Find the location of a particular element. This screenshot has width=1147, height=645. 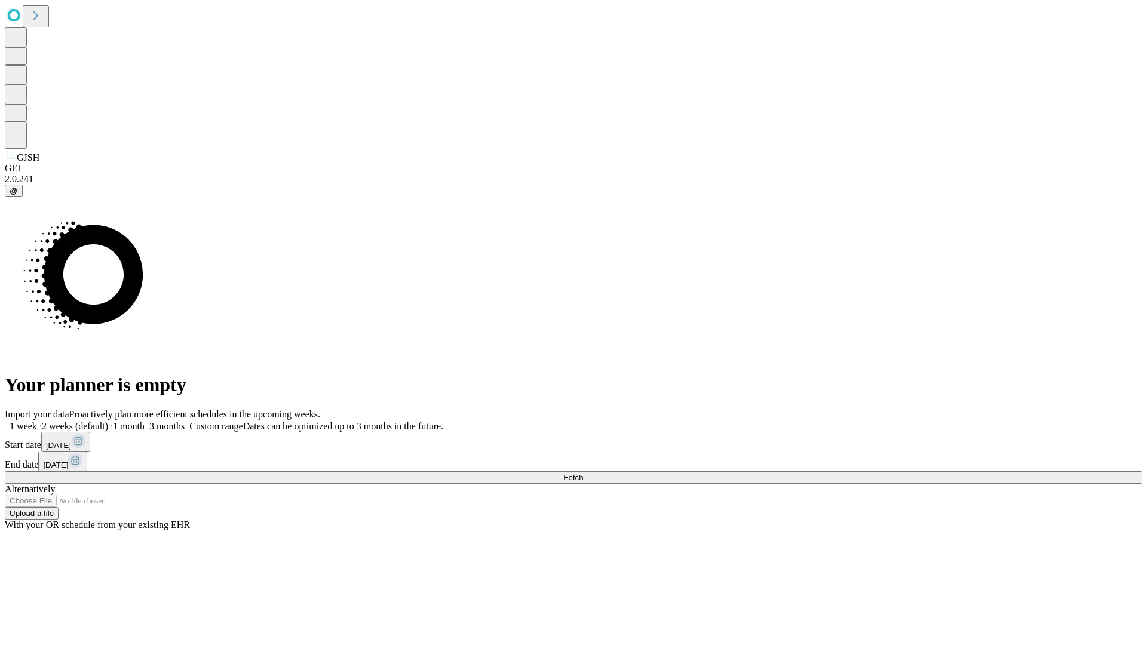

div: End date is located at coordinates (574, 461).